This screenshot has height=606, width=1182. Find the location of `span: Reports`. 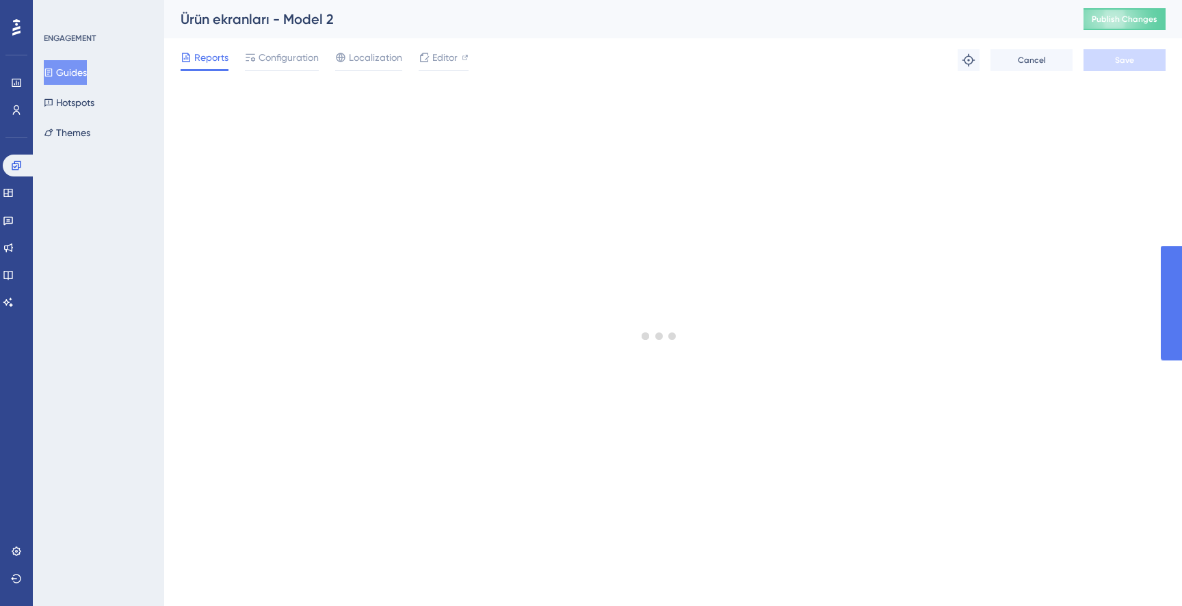

span: Reports is located at coordinates (211, 57).